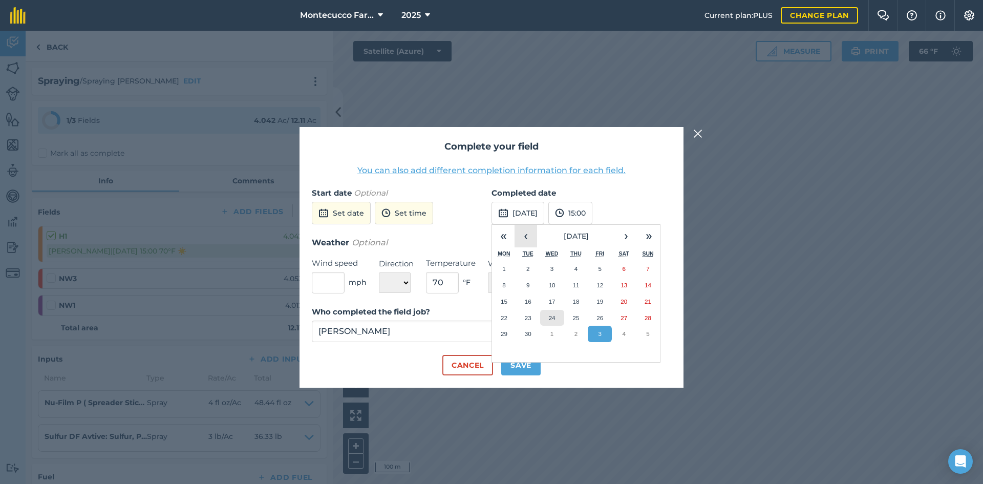 The height and width of the screenshot is (484, 983). What do you see at coordinates (647, 268) in the screenshot?
I see `abbr: September 7, 2025` at bounding box center [647, 268].